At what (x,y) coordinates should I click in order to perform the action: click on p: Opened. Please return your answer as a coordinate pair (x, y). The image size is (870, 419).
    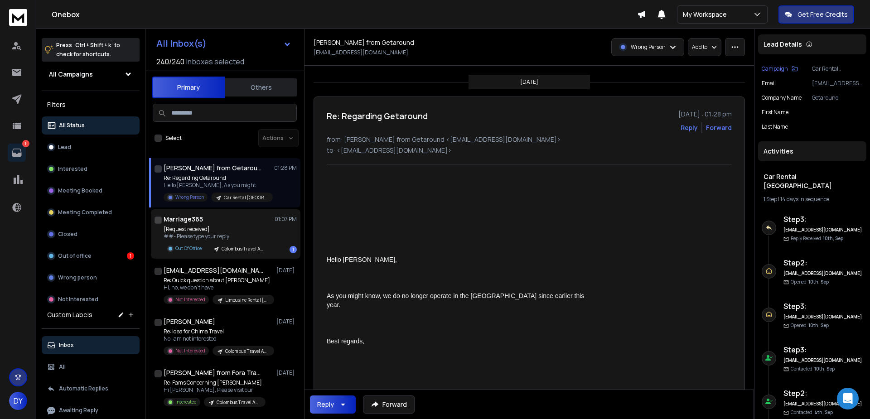
    Looking at the image, I should click on (810, 282).